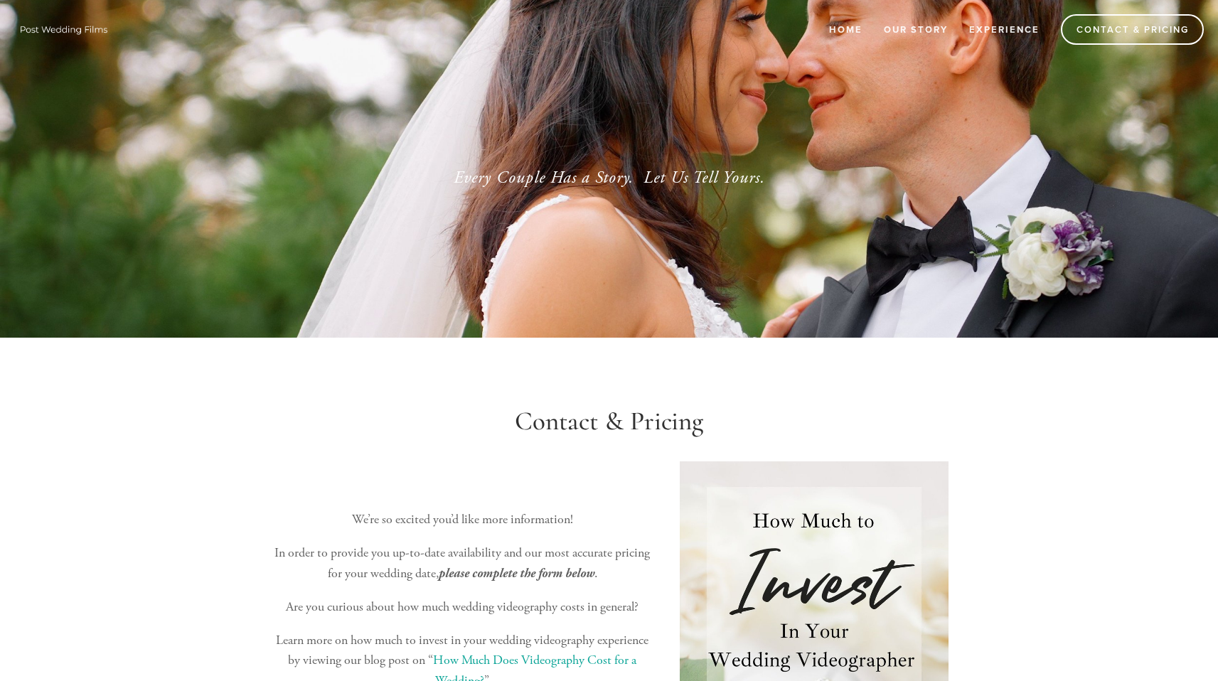 The height and width of the screenshot is (681, 1218). I want to click on p: Are you curious about how much wedding videography costs in general?, so click(462, 607).